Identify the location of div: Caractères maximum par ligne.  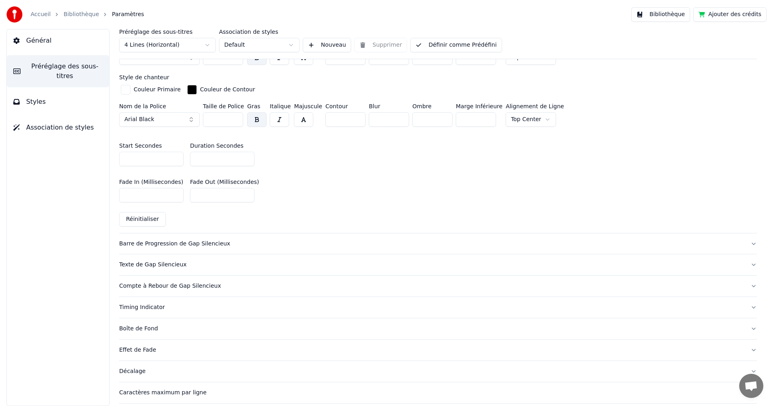
(432, 393).